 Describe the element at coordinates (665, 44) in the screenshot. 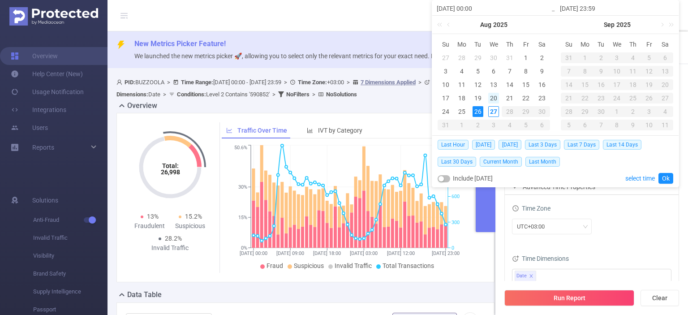

I see `th: Sat` at that location.